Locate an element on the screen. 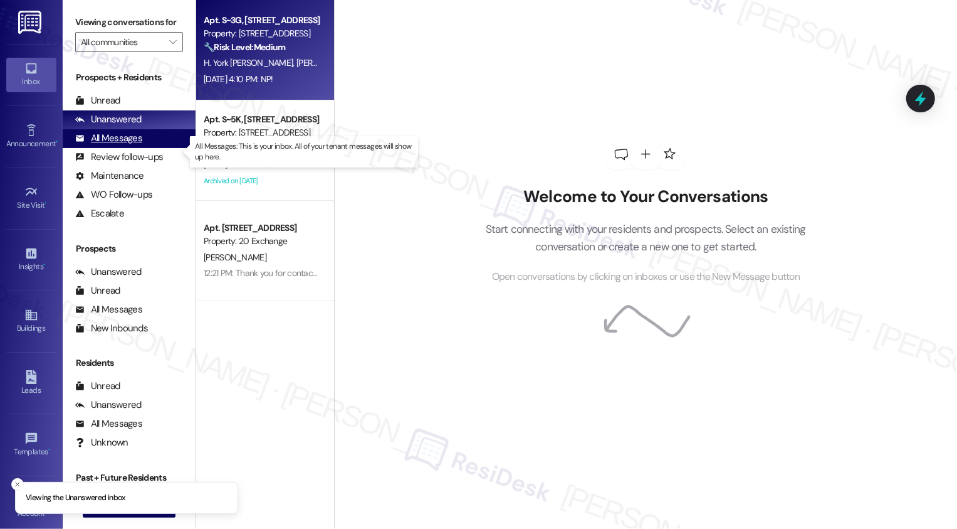 The height and width of the screenshot is (529, 957). div: Escalate is located at coordinates (100, 213).